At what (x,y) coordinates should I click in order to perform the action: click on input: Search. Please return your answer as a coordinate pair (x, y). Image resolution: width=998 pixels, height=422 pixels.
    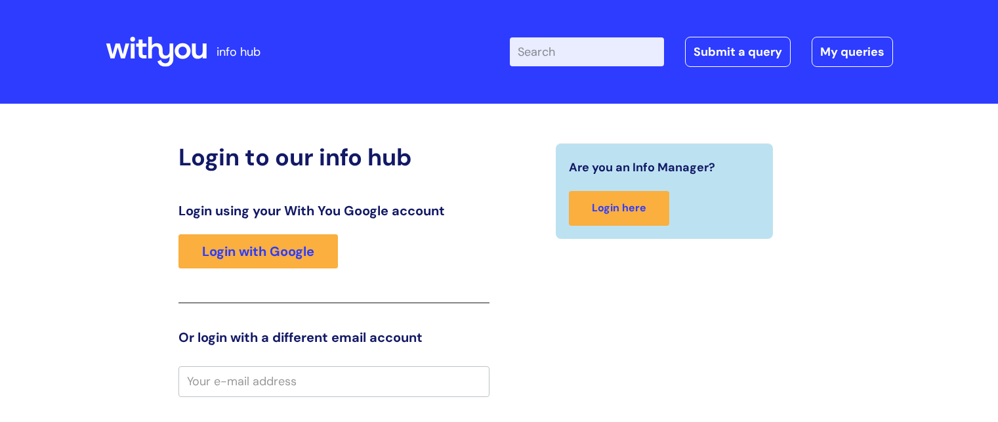
    Looking at the image, I should click on (587, 52).